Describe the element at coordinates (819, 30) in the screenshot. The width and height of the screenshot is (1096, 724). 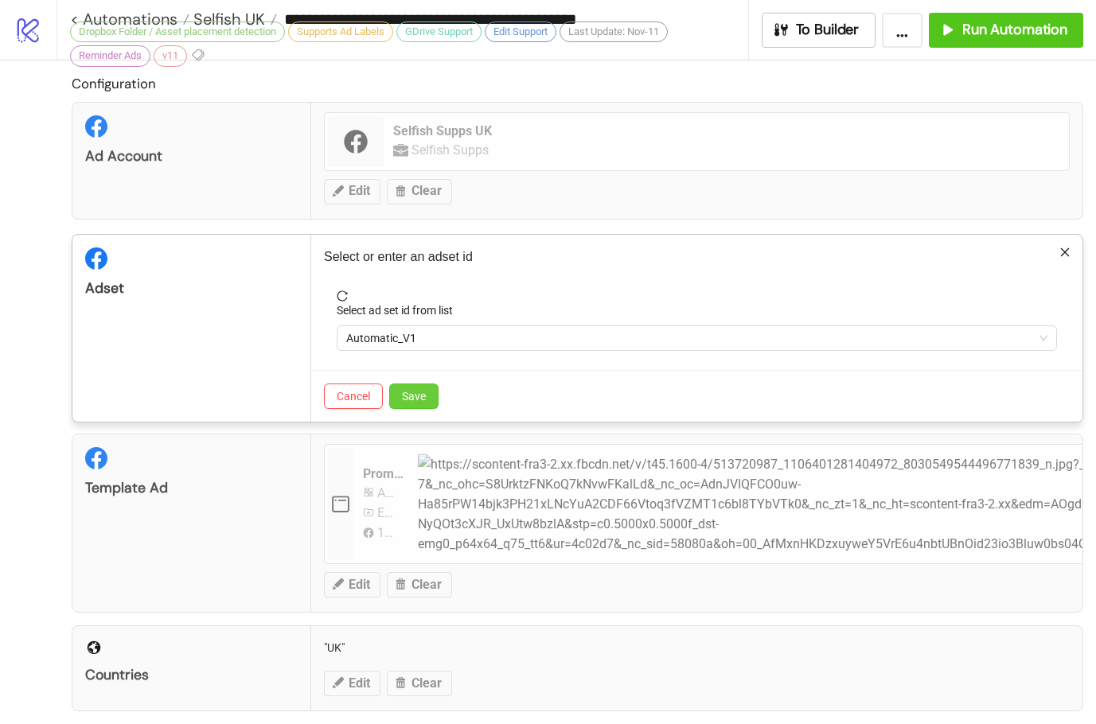
I see `button: To Builder` at that location.